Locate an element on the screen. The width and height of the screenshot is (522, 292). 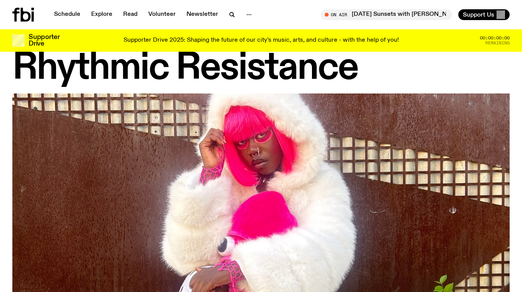
a: Schedule is located at coordinates (67, 15).